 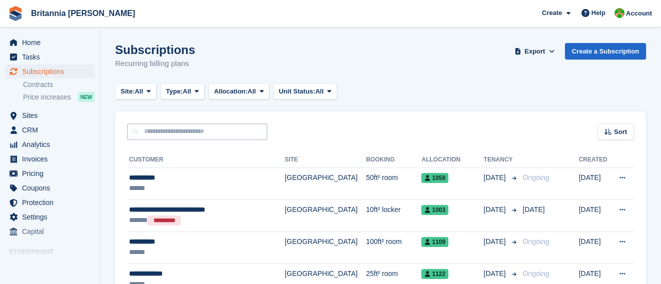 What do you see at coordinates (86, 97) in the screenshot?
I see `div: NEW` at bounding box center [86, 97].